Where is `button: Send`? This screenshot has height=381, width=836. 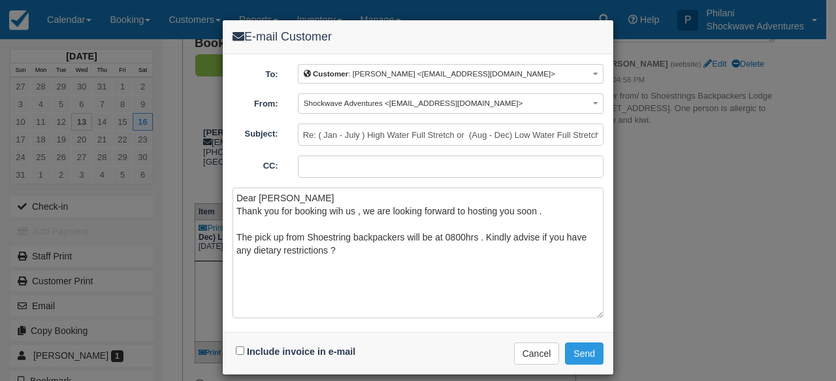 button: Send is located at coordinates (584, 353).